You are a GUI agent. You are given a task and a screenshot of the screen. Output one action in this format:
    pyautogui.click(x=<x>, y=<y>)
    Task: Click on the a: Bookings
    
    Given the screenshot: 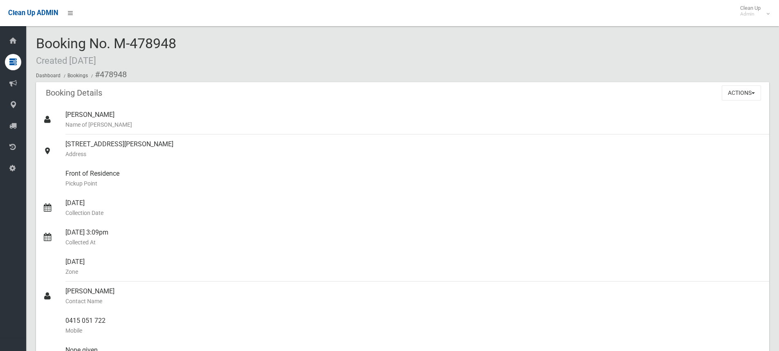 What is the action you would take?
    pyautogui.click(x=78, y=76)
    